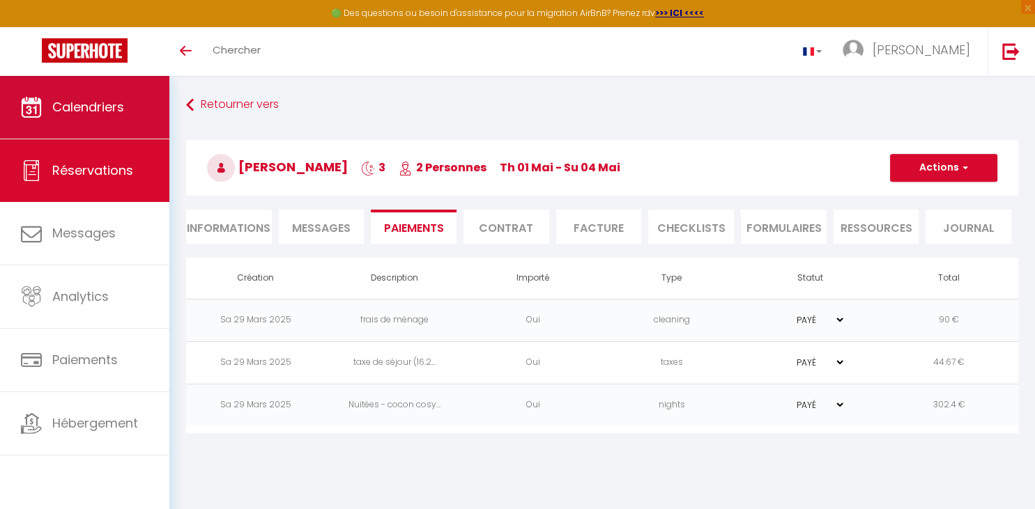 The image size is (1035, 509). What do you see at coordinates (671, 278) in the screenshot?
I see `th: Type` at bounding box center [671, 278].